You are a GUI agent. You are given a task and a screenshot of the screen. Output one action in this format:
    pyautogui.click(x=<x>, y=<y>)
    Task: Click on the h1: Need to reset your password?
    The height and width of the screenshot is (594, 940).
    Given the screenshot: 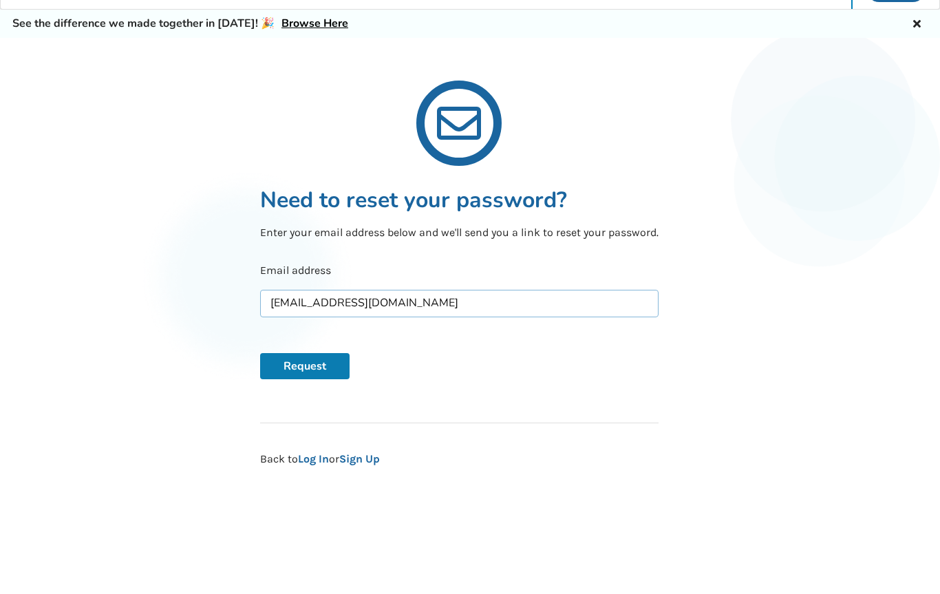 What is the action you would take?
    pyautogui.click(x=459, y=199)
    